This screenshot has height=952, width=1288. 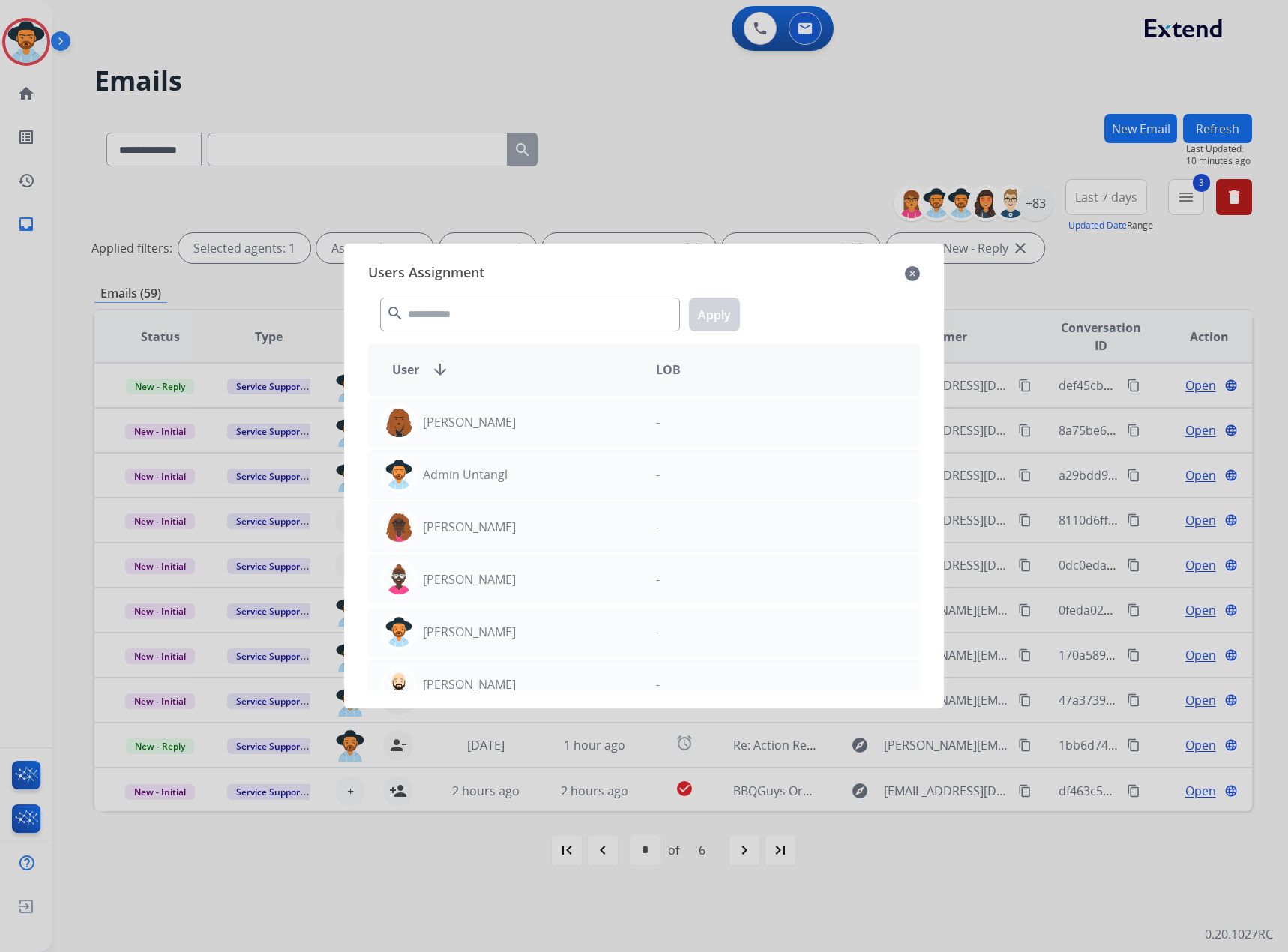 What do you see at coordinates (395, 313) in the screenshot?
I see `mat-icon: search` at bounding box center [395, 313].